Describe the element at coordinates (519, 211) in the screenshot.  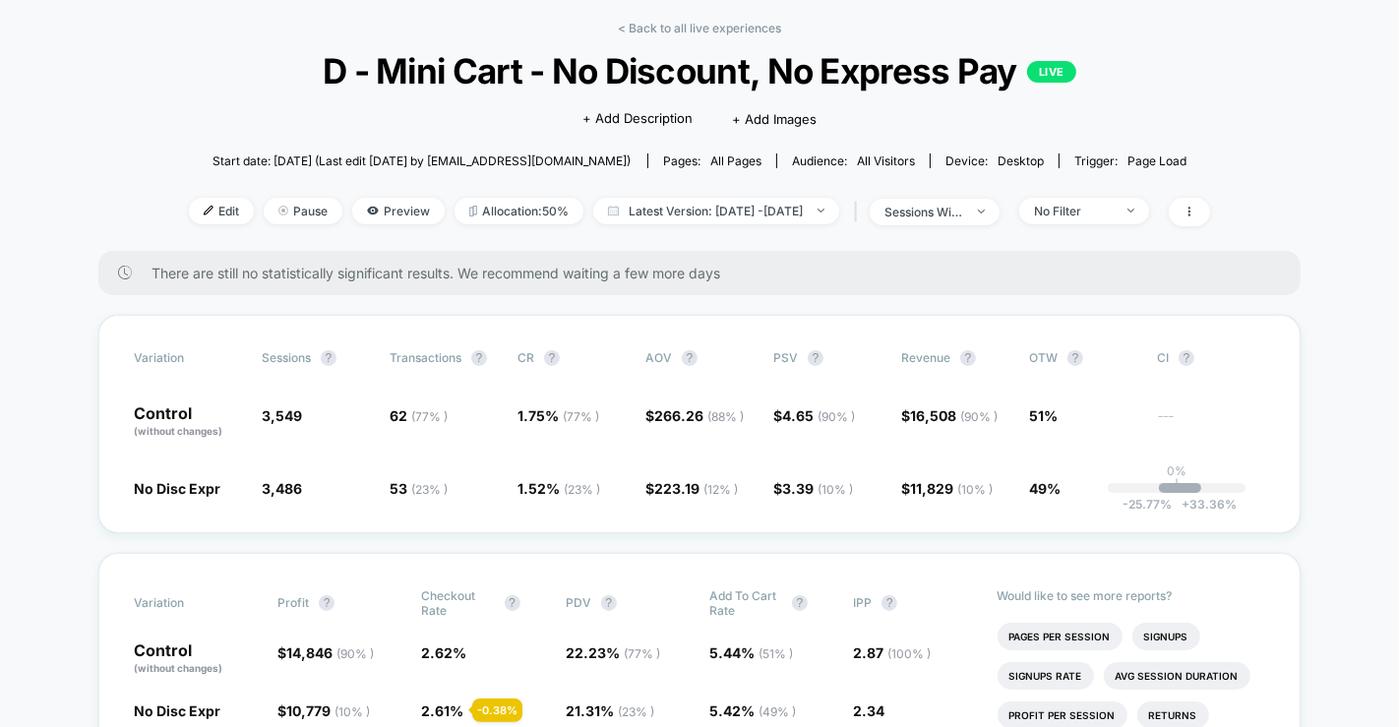
I see `span: Allocation: 50%` at that location.